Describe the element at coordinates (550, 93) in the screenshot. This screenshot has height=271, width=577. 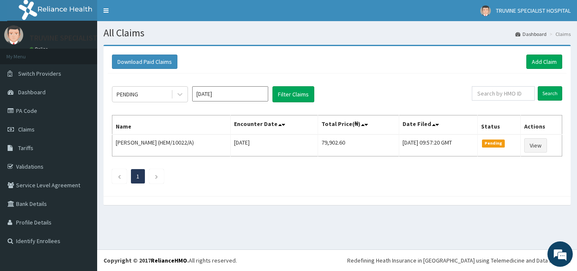
I see `input: Search` at that location.